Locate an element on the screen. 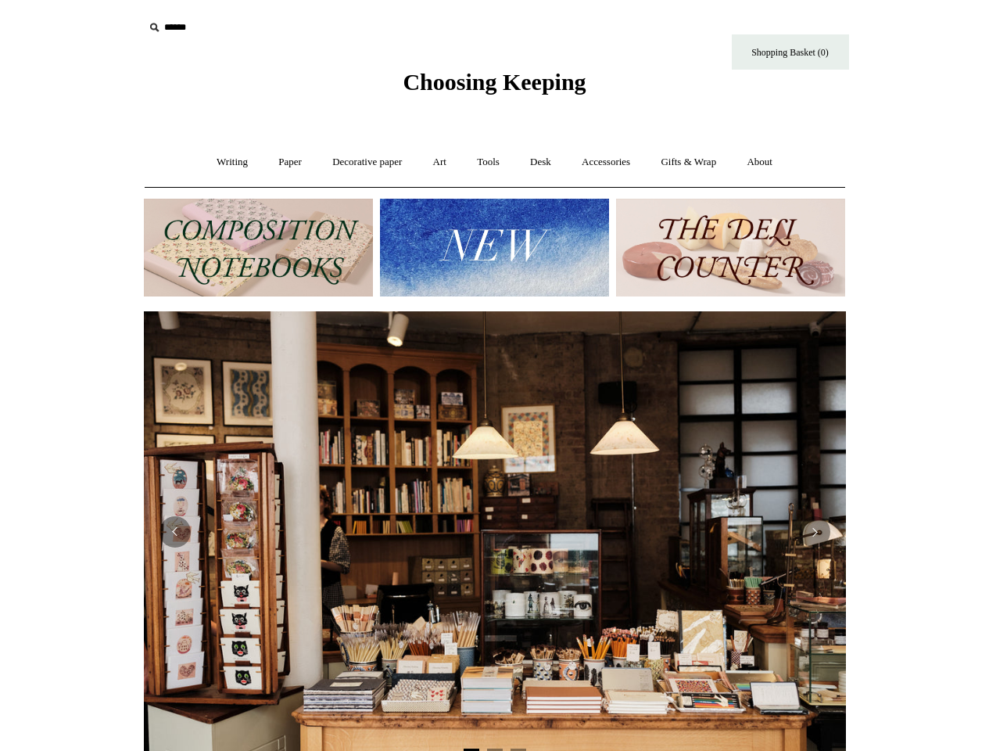  a: Desk is located at coordinates (540, 162).